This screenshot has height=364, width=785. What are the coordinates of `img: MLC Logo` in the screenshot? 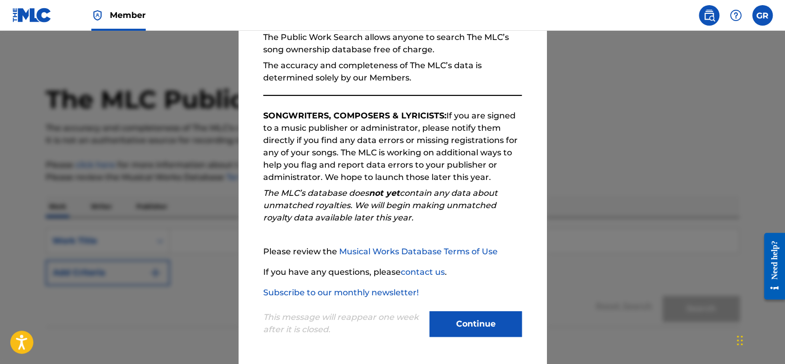 It's located at (32, 15).